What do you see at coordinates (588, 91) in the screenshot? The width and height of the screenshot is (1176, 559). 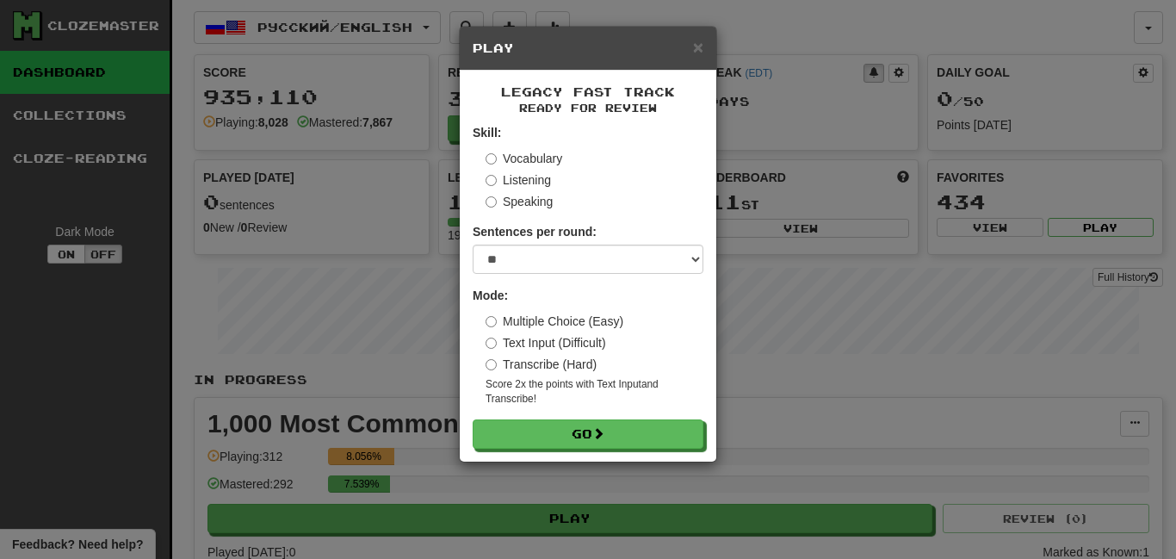 I see `span: Legacy Fast Track` at bounding box center [588, 91].